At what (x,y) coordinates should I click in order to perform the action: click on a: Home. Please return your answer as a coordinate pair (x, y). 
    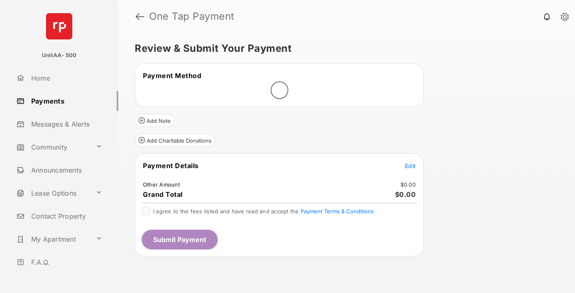
    Looking at the image, I should click on (66, 78).